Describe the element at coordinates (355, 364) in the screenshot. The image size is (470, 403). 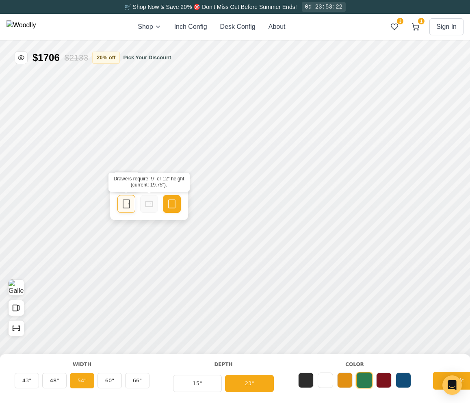
I see `div: Color` at that location.